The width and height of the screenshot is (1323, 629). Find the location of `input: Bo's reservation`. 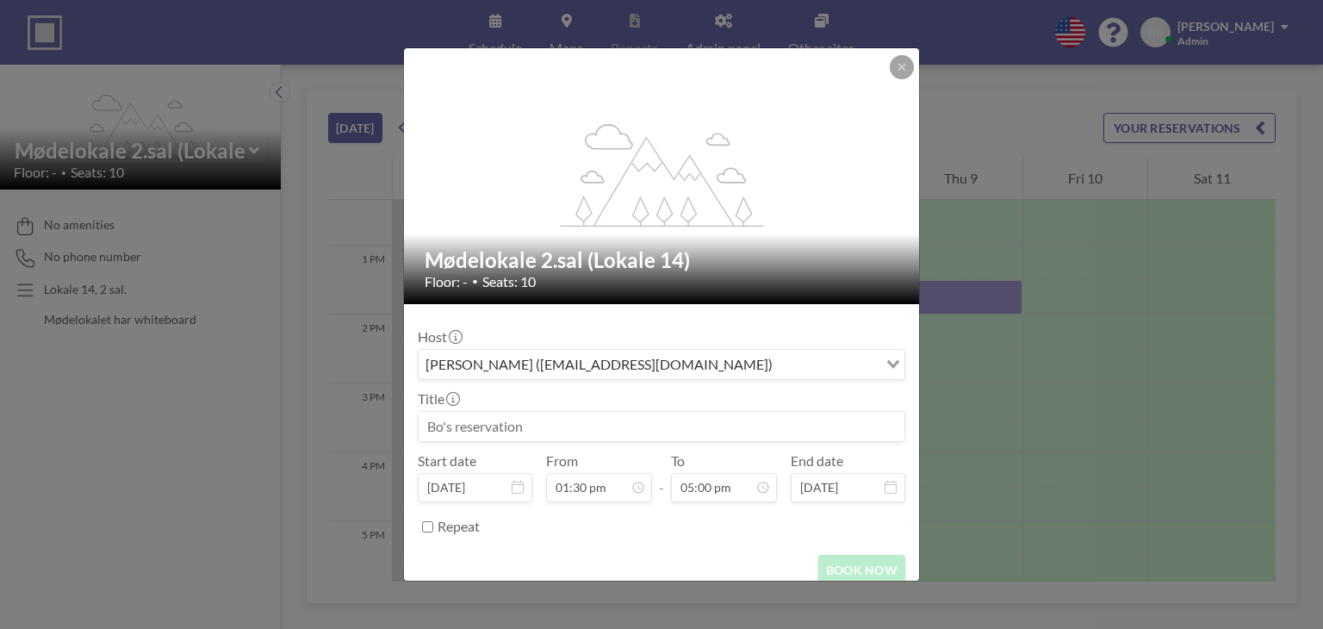

input: Bo's reservation is located at coordinates (661, 426).